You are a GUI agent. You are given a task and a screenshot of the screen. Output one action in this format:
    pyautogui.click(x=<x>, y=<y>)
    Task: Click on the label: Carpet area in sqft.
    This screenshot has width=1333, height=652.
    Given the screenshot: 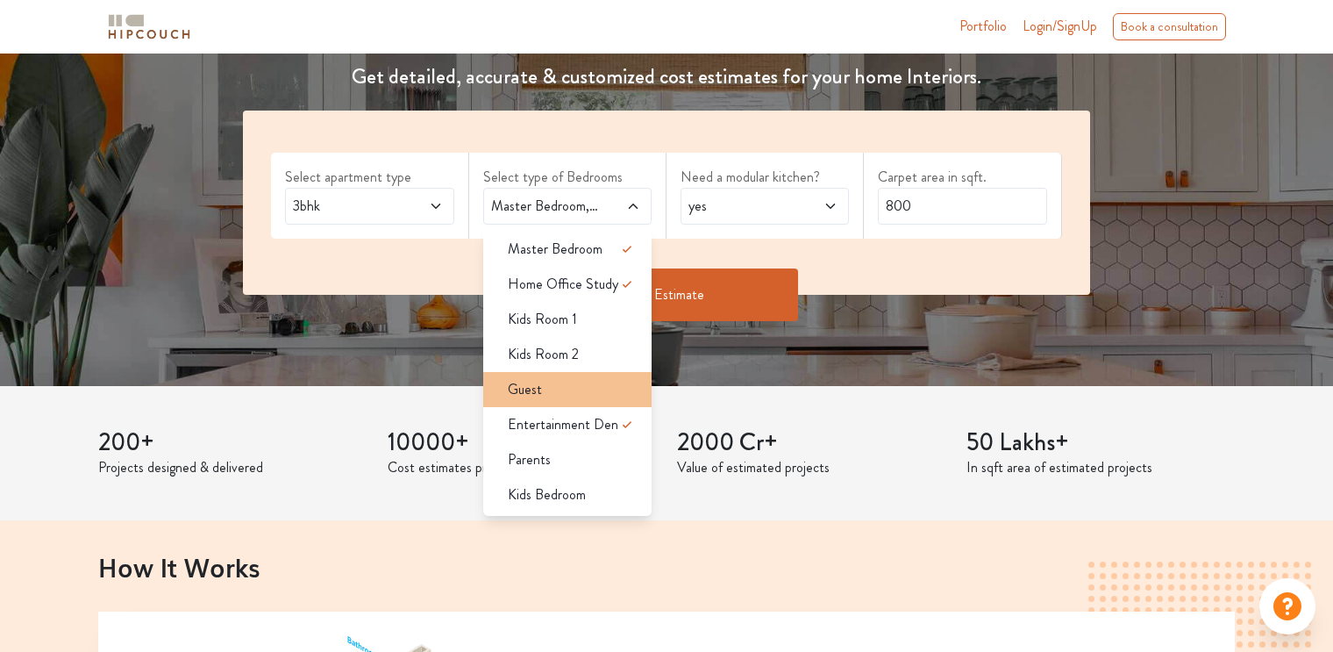 What is the action you would take?
    pyautogui.click(x=962, y=177)
    